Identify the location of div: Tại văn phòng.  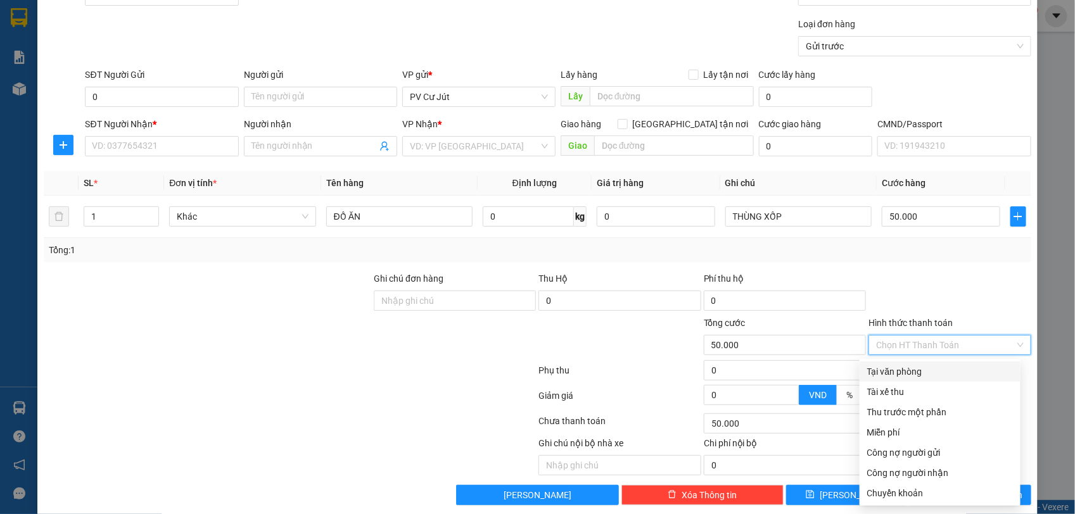
(940, 372).